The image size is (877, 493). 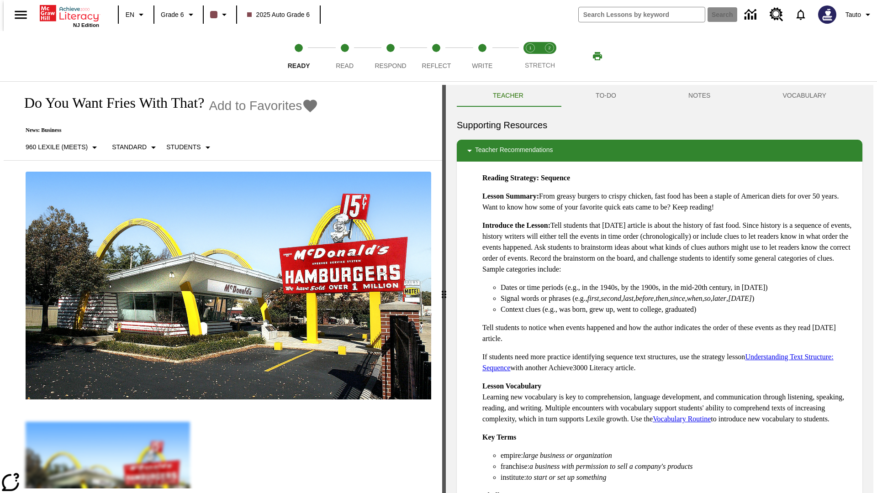 What do you see at coordinates (801, 15) in the screenshot?
I see `a: Notifications` at bounding box center [801, 15].